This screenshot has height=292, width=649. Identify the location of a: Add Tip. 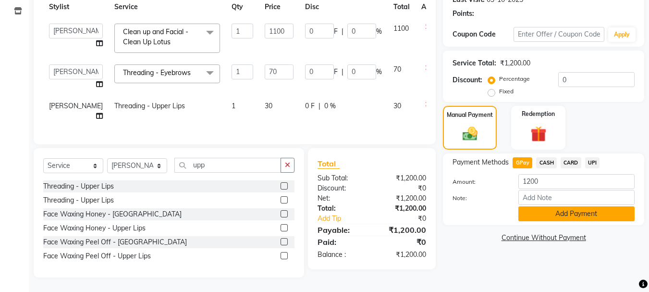
(346, 218).